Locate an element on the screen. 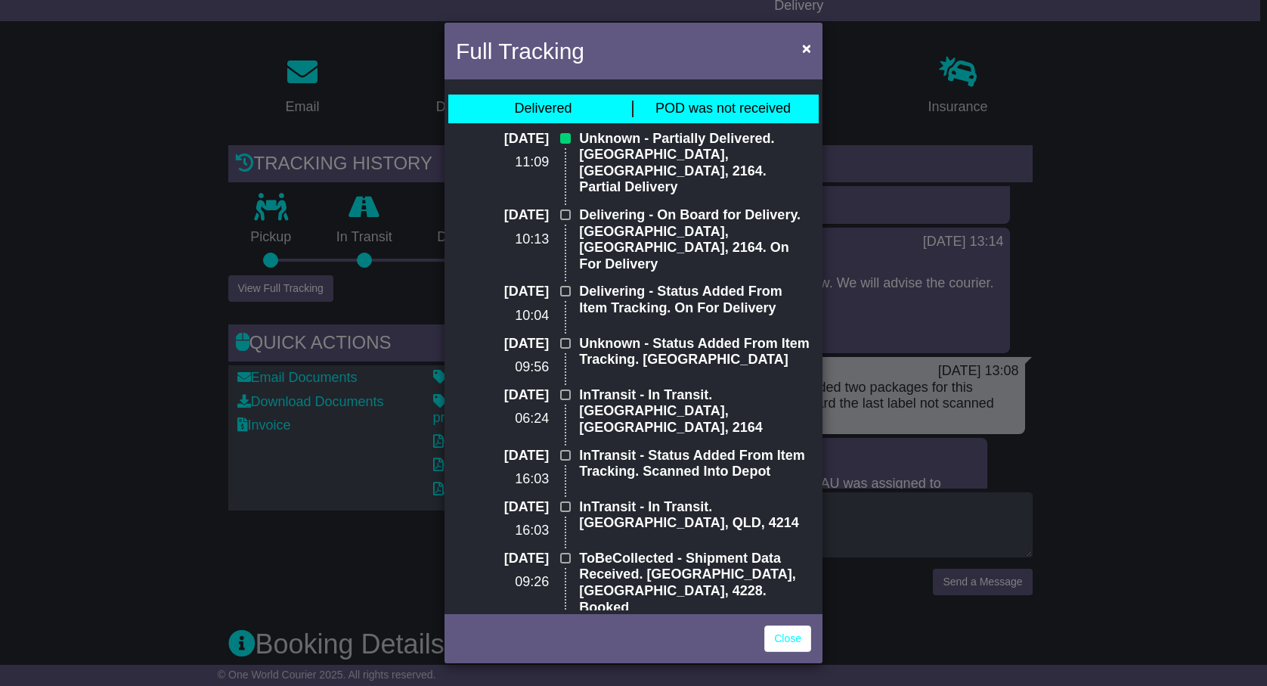 The image size is (1267, 686). p: Delivering - Status Added From Item Tracking. On For Delivery is located at coordinates (695, 299).